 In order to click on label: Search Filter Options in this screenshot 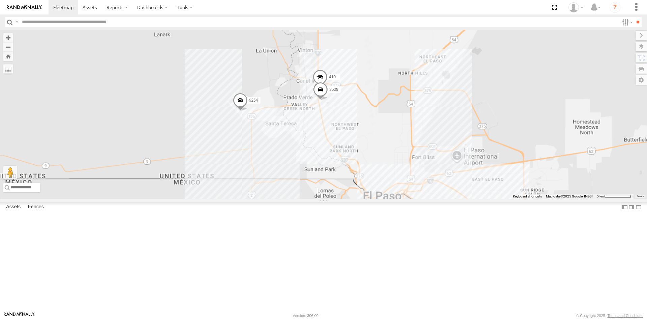, I will do `click(627, 22)`.